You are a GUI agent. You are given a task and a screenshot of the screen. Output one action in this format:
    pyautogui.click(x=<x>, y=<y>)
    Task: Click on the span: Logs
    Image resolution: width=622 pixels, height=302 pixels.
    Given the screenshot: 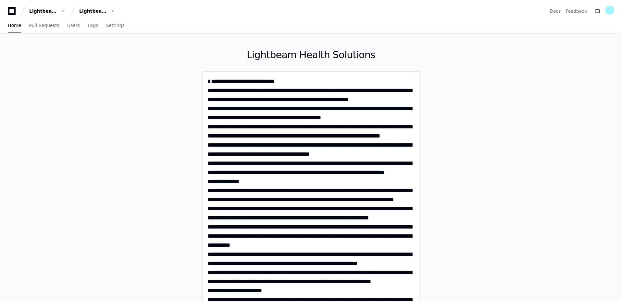 What is the action you would take?
    pyautogui.click(x=93, y=25)
    